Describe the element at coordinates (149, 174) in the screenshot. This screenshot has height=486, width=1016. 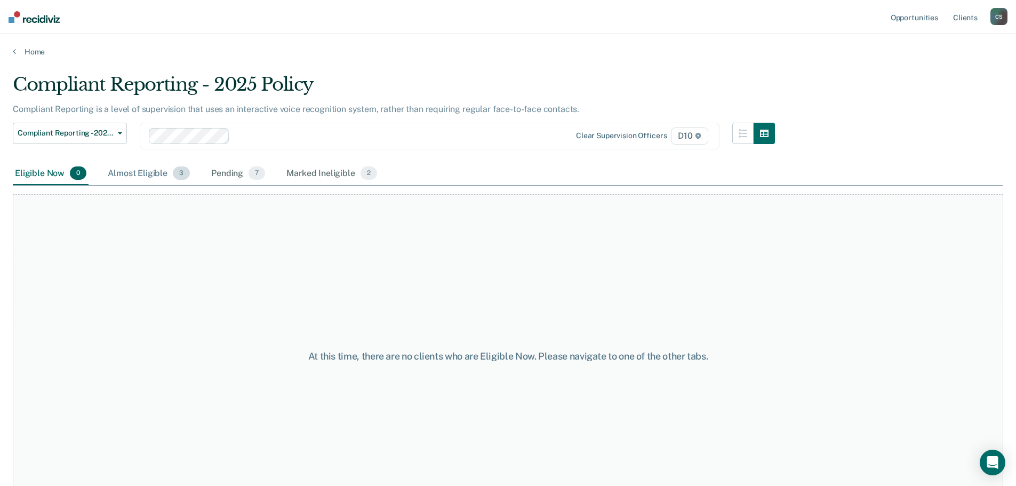
I see `div: Almost Eligible3` at that location.